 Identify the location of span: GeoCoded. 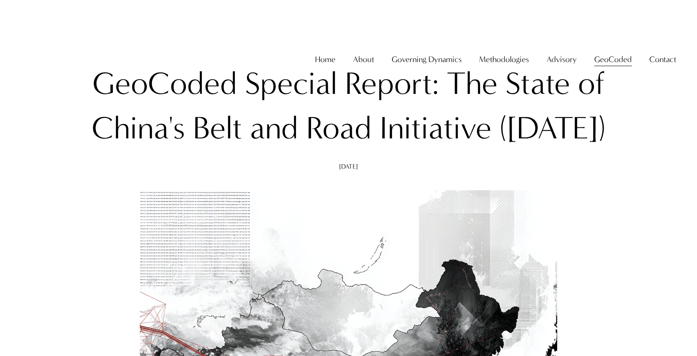
(613, 60).